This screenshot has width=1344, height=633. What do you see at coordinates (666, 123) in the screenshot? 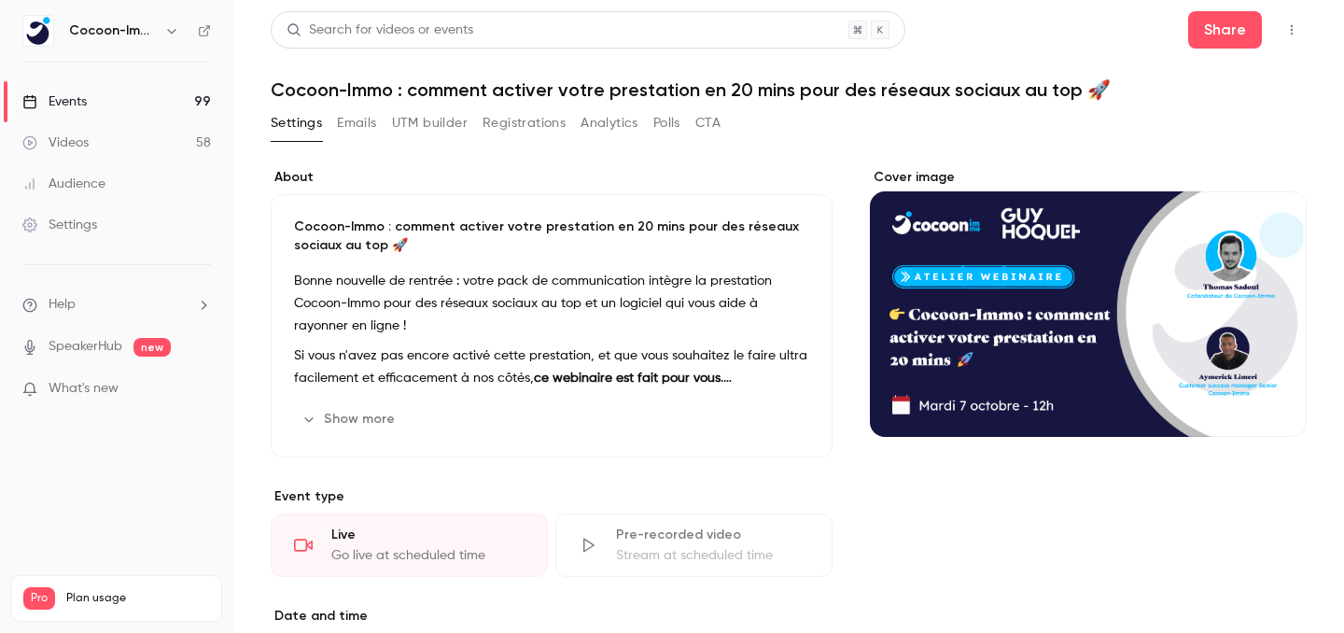
I see `button: Polls` at bounding box center [666, 123].